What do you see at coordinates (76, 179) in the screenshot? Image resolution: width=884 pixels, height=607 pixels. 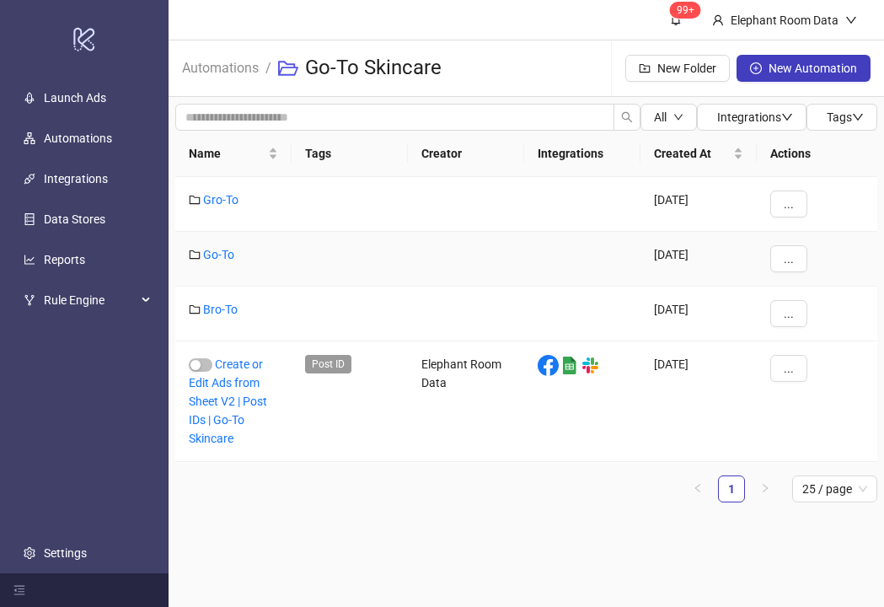 I see `a: Integrations` at bounding box center [76, 179].